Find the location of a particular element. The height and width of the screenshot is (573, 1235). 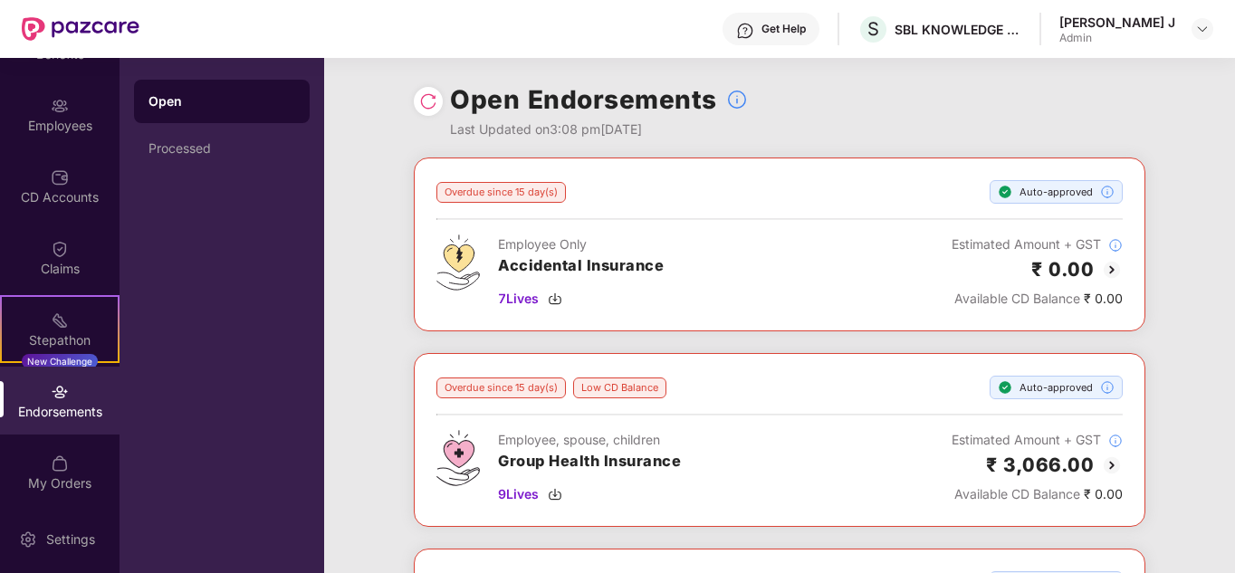

div: New Challenge is located at coordinates (60, 361).